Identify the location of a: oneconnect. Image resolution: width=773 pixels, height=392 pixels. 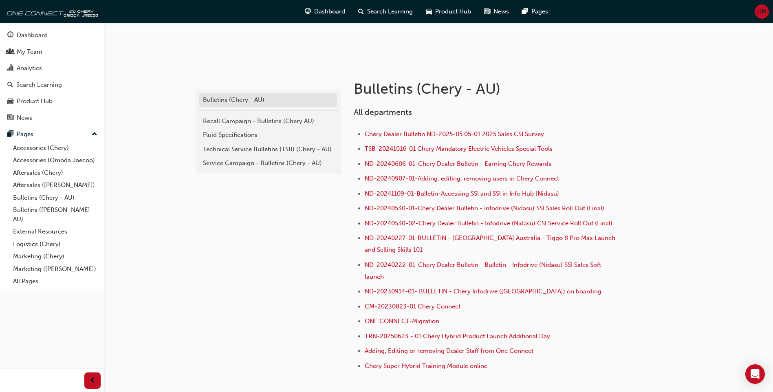
(51, 11).